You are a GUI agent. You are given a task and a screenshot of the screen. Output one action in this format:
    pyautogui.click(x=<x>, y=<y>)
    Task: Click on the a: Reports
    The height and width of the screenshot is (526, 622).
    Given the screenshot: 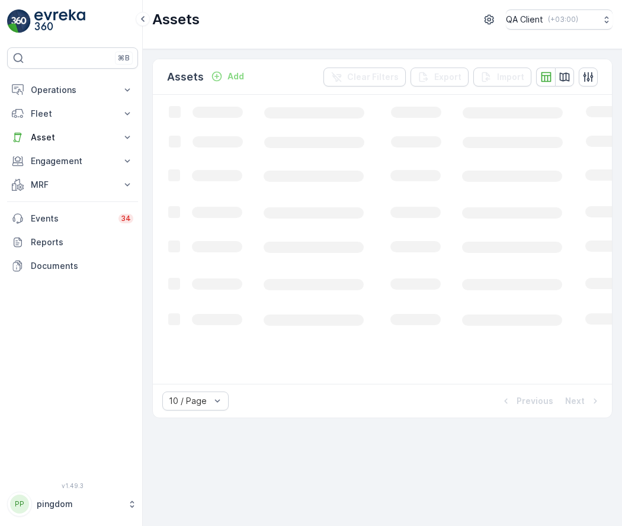 What is the action you would take?
    pyautogui.click(x=72, y=242)
    